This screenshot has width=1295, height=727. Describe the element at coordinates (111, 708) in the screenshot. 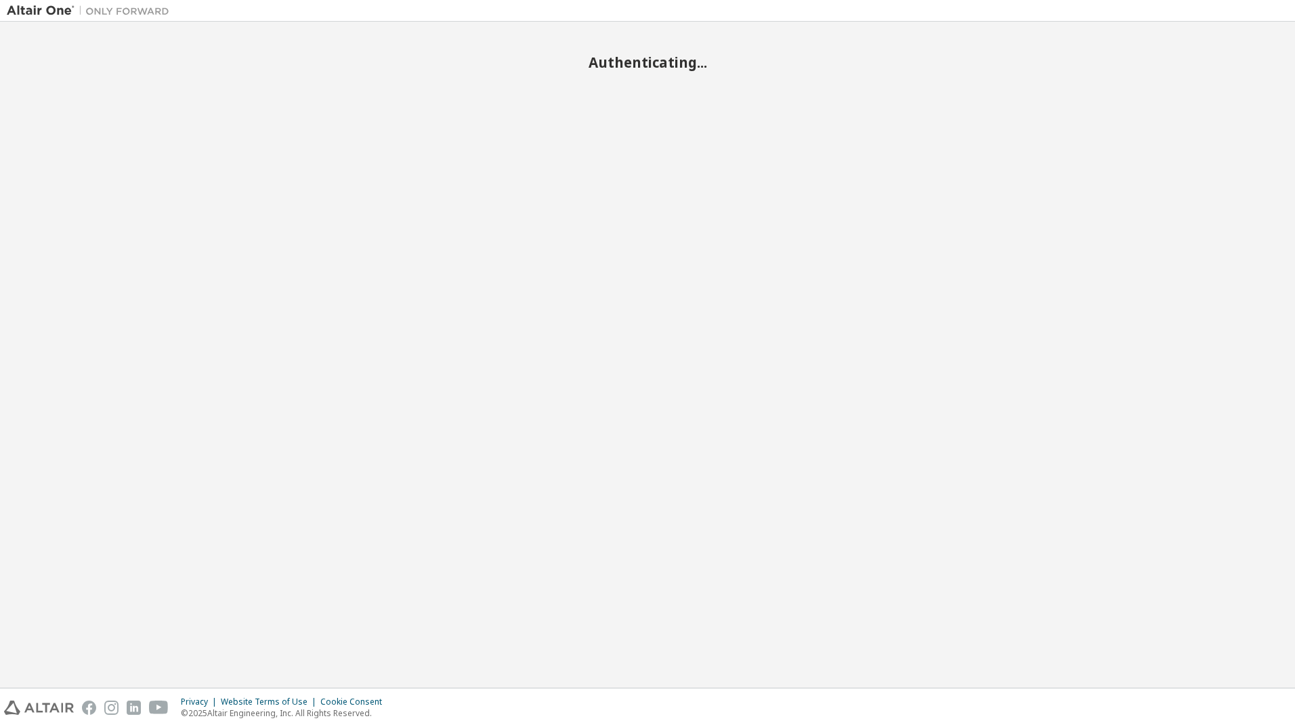

I see `img: instagram.svg` at that location.